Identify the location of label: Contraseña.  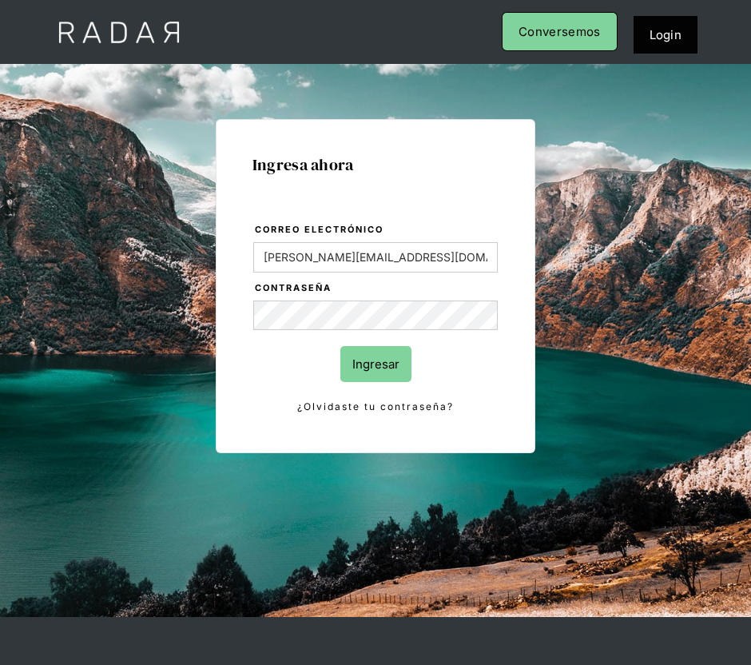
(376, 289).